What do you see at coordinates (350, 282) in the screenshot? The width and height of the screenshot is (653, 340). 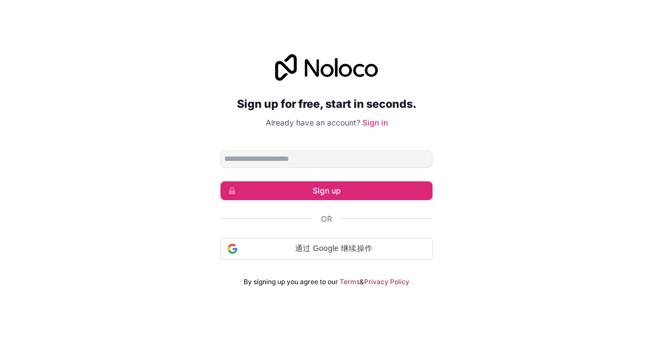 I see `a: Terms` at bounding box center [350, 282].